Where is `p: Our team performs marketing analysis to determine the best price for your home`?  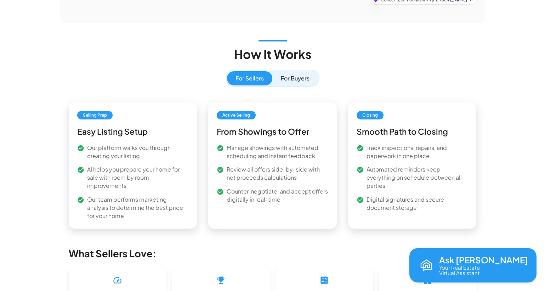 p: Our team performs marketing analysis to determine the best price for your home is located at coordinates (138, 208).